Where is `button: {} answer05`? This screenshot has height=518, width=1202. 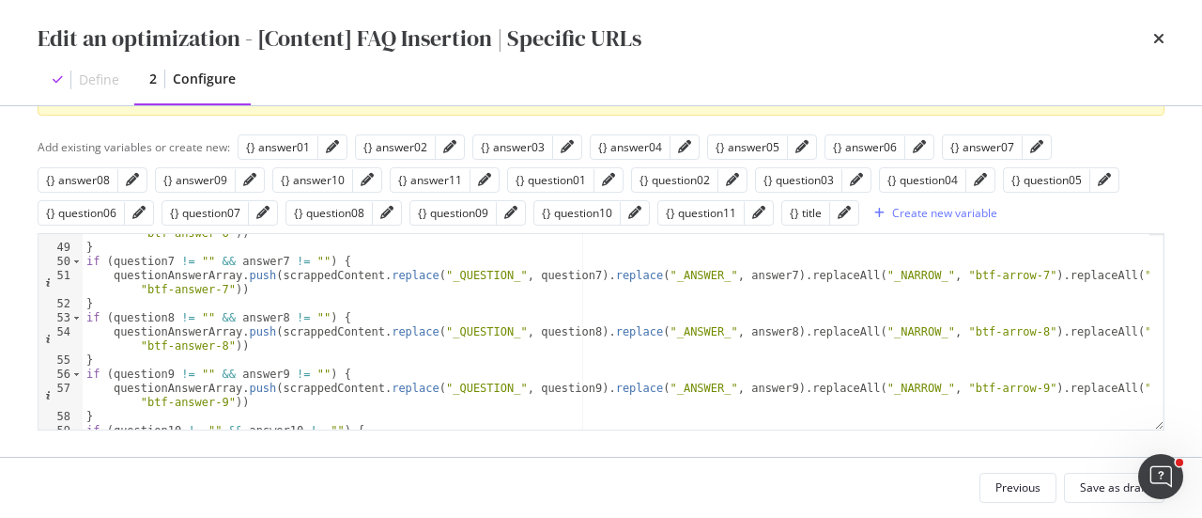
button: {} answer05 is located at coordinates (748, 147).